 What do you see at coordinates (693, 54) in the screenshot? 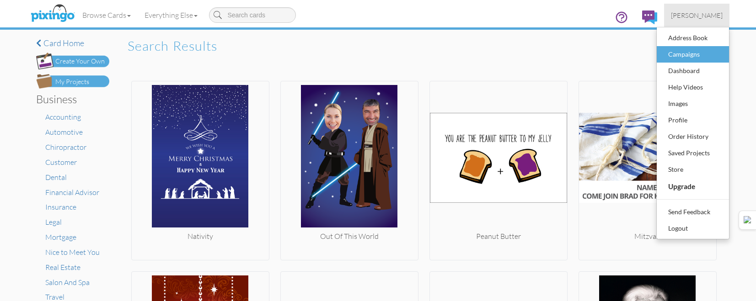
I see `div: Campaigns` at bounding box center [693, 54].